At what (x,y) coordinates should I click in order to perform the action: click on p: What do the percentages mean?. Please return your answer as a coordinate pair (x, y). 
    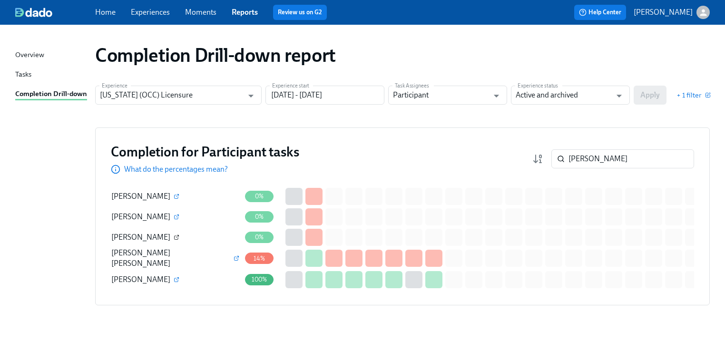
    Looking at the image, I should click on (176, 169).